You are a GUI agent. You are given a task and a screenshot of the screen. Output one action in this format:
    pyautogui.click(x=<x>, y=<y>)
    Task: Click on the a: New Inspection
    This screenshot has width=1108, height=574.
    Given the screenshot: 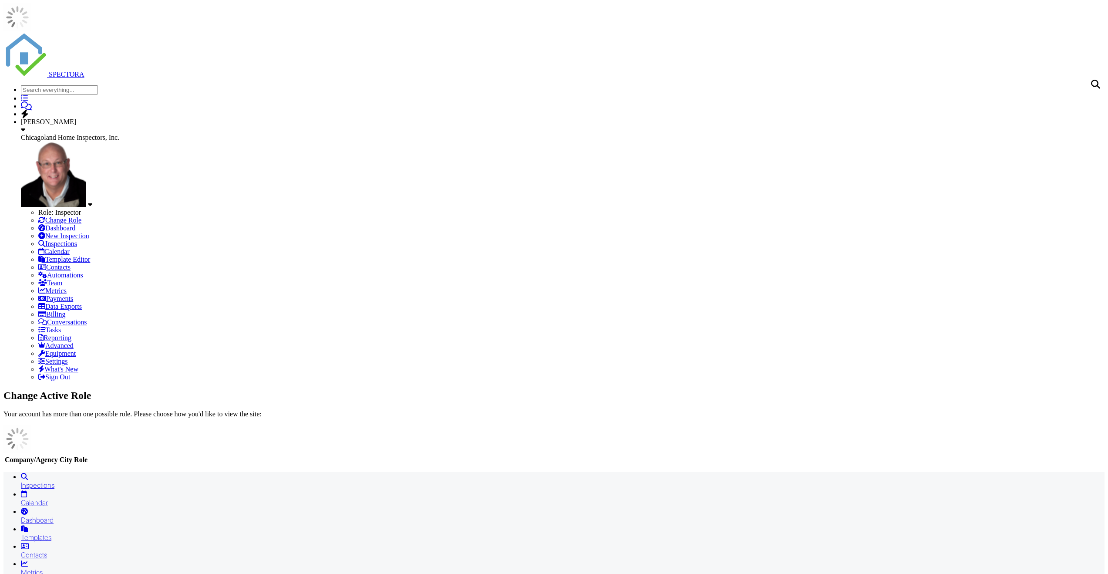 What is the action you would take?
    pyautogui.click(x=64, y=236)
    